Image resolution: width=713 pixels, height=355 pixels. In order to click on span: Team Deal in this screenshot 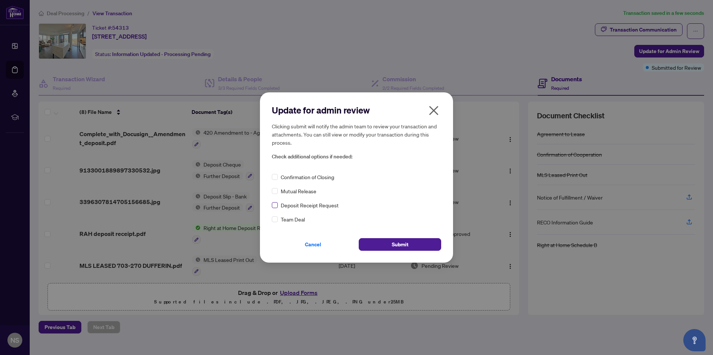, I will do `click(292, 219)`.